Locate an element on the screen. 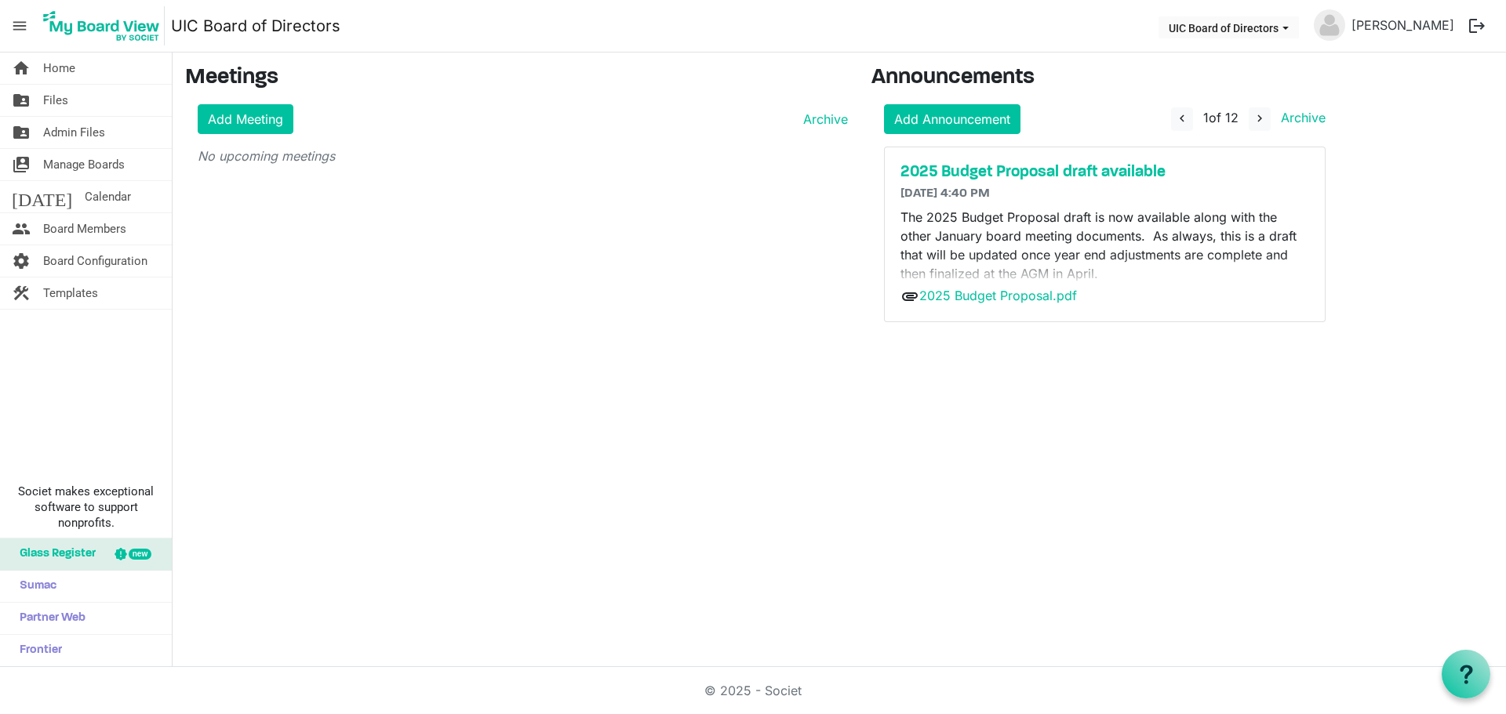  span: Templates is located at coordinates (71, 293).